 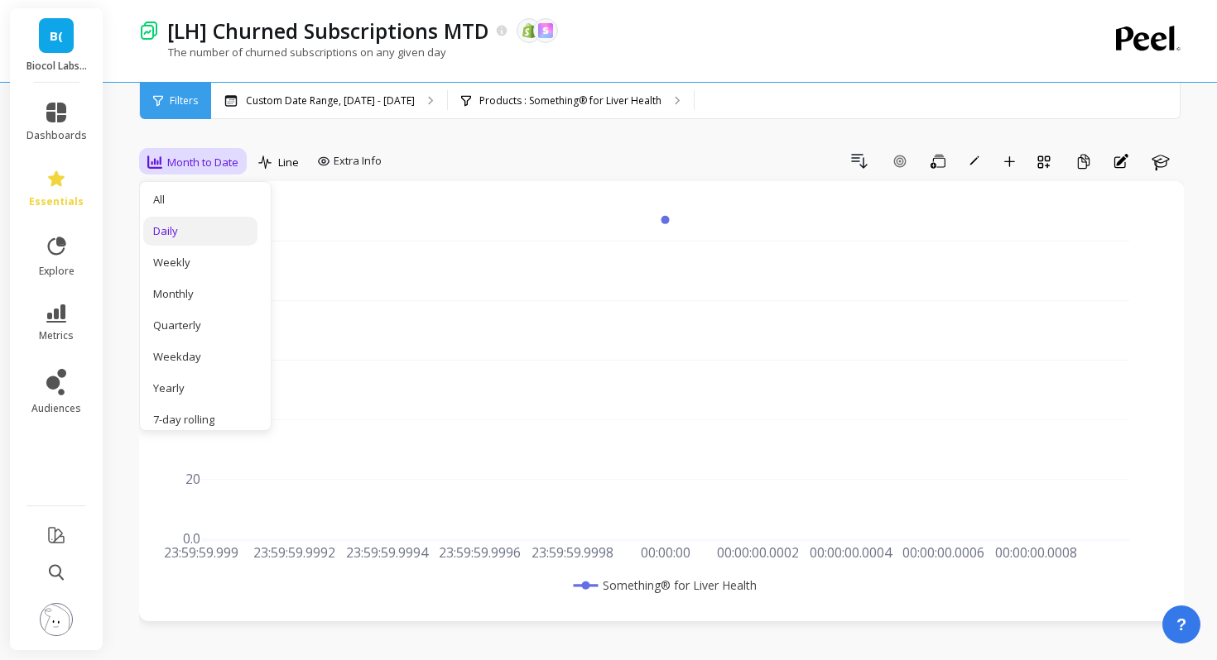 I want to click on p: Biocol Labs (US), so click(x=56, y=66).